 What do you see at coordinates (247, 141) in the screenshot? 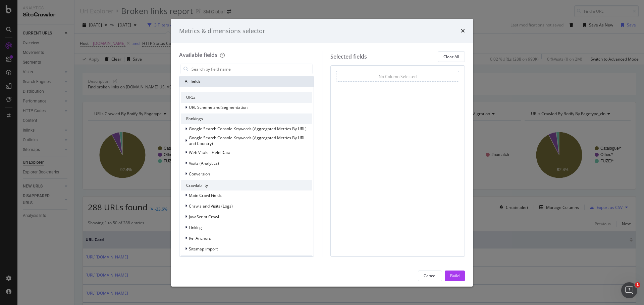
I see `span: Google Search Console Keywords (Aggregated Metrics By URL and Country)` at bounding box center [247, 141].